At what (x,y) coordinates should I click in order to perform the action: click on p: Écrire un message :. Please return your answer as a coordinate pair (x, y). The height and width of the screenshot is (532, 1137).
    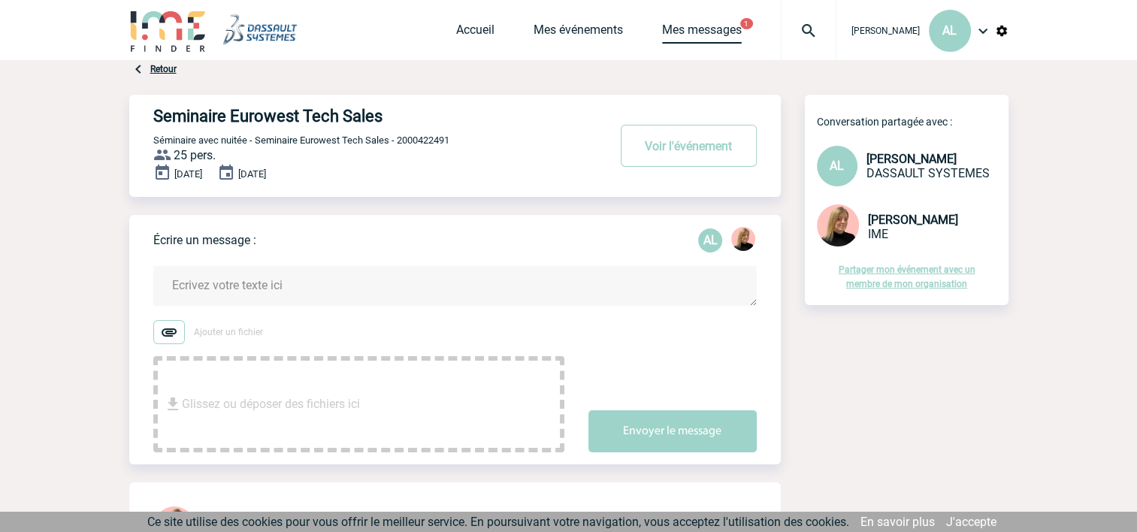
    Looking at the image, I should click on (204, 240).